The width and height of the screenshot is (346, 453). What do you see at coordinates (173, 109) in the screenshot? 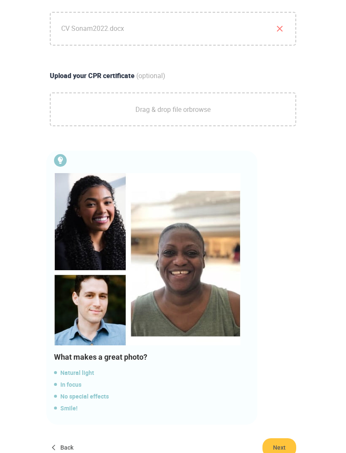
I see `span: Drag & drop file or` at bounding box center [173, 109].